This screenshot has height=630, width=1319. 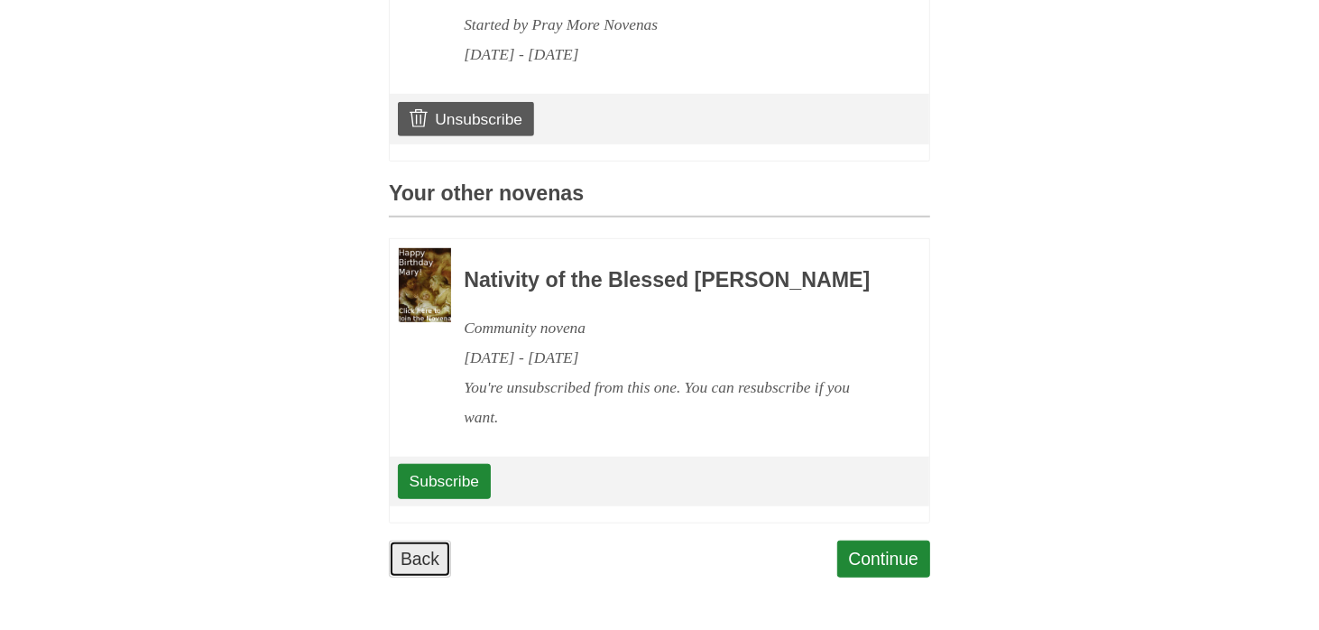 I want to click on a: Continue, so click(x=884, y=558).